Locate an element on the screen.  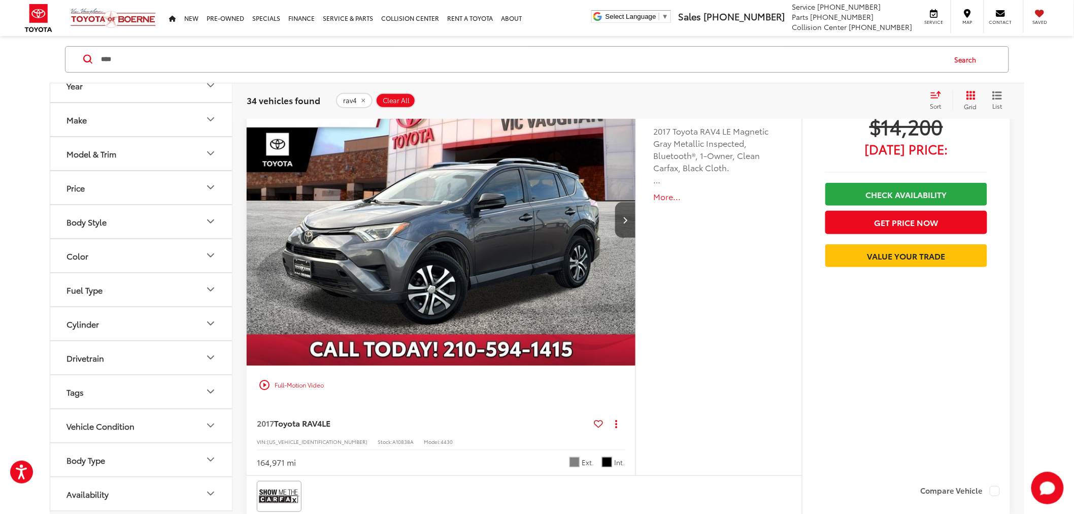
button: YearYear is located at coordinates (142, 85).